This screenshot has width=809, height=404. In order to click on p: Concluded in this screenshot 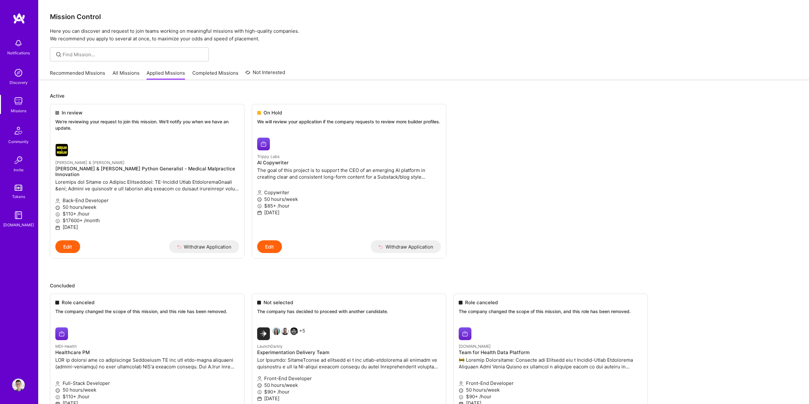, I will do `click(424, 285)`.